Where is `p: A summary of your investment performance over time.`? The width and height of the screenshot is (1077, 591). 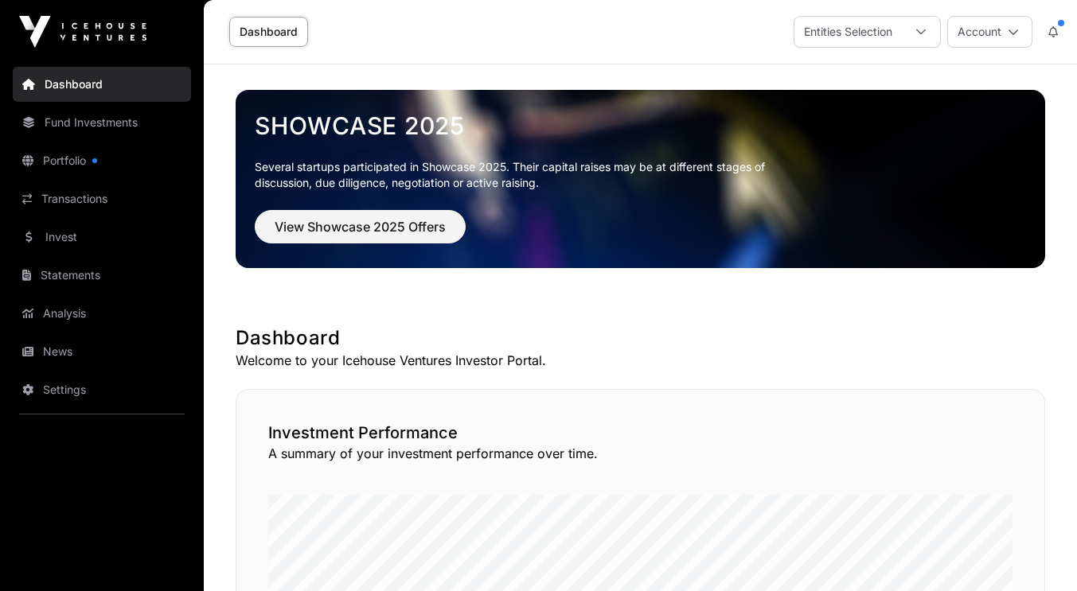
p: A summary of your investment performance over time. is located at coordinates (640, 454).